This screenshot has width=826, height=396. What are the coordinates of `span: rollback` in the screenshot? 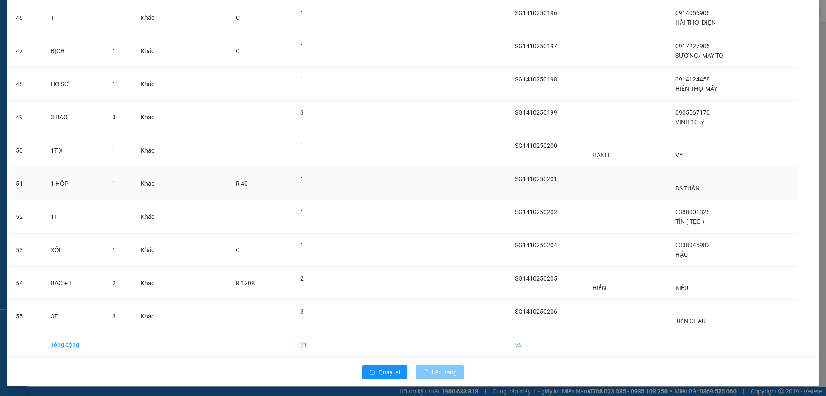 It's located at (372, 372).